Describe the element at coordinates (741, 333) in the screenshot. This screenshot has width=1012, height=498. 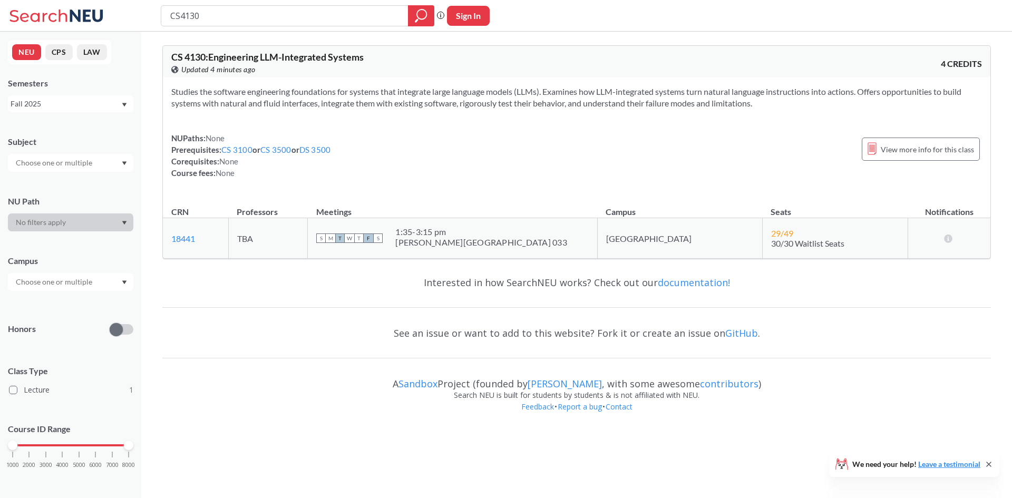
I see `a: GitHub` at that location.